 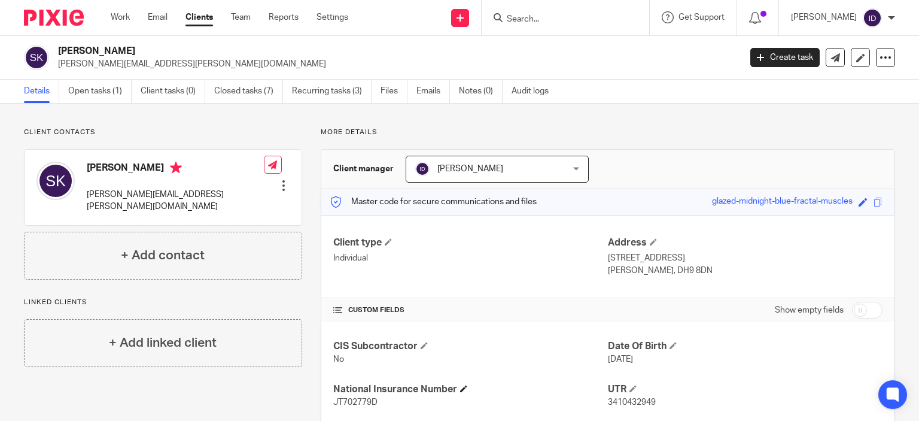 What do you see at coordinates (163, 132) in the screenshot?
I see `p: Client contacts` at bounding box center [163, 132].